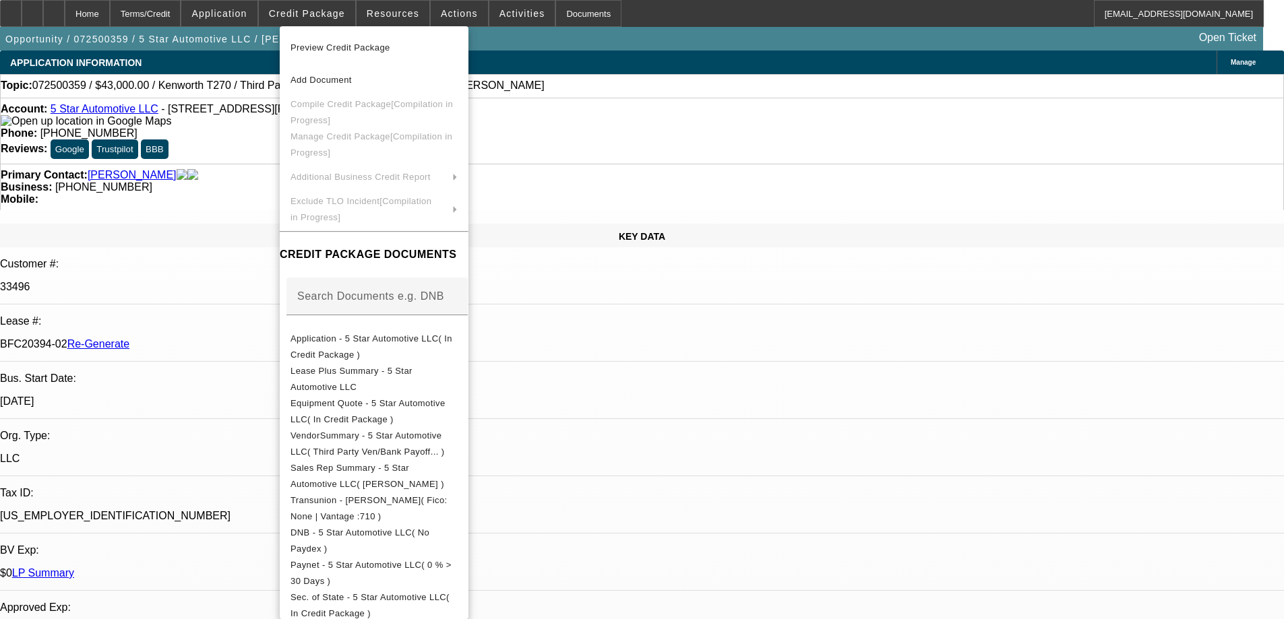 Image resolution: width=1284 pixels, height=619 pixels. Describe the element at coordinates (340, 47) in the screenshot. I see `span: Preview Credit Package` at that location.